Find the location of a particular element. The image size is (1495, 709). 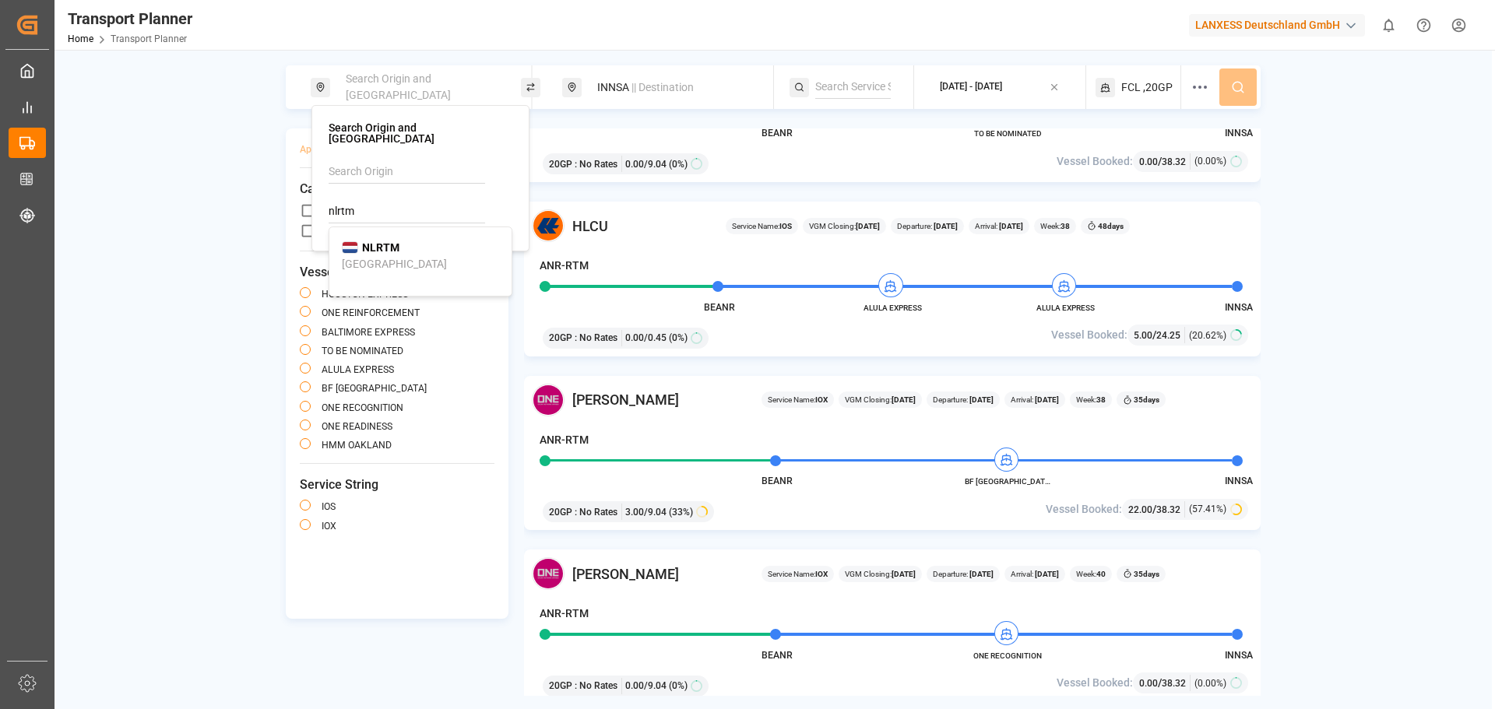

label: ONE RECOGNITION is located at coordinates (362, 408).